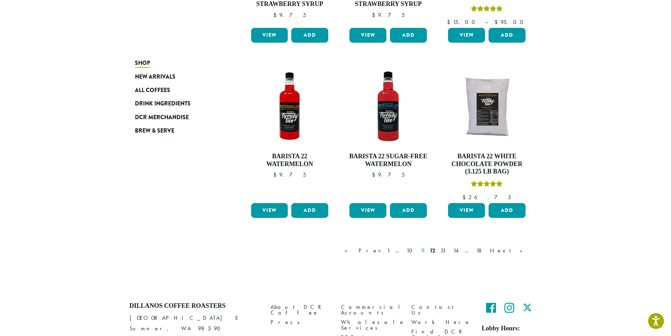  Describe the element at coordinates (462, 22) in the screenshot. I see `bdi: 15.00` at that location.